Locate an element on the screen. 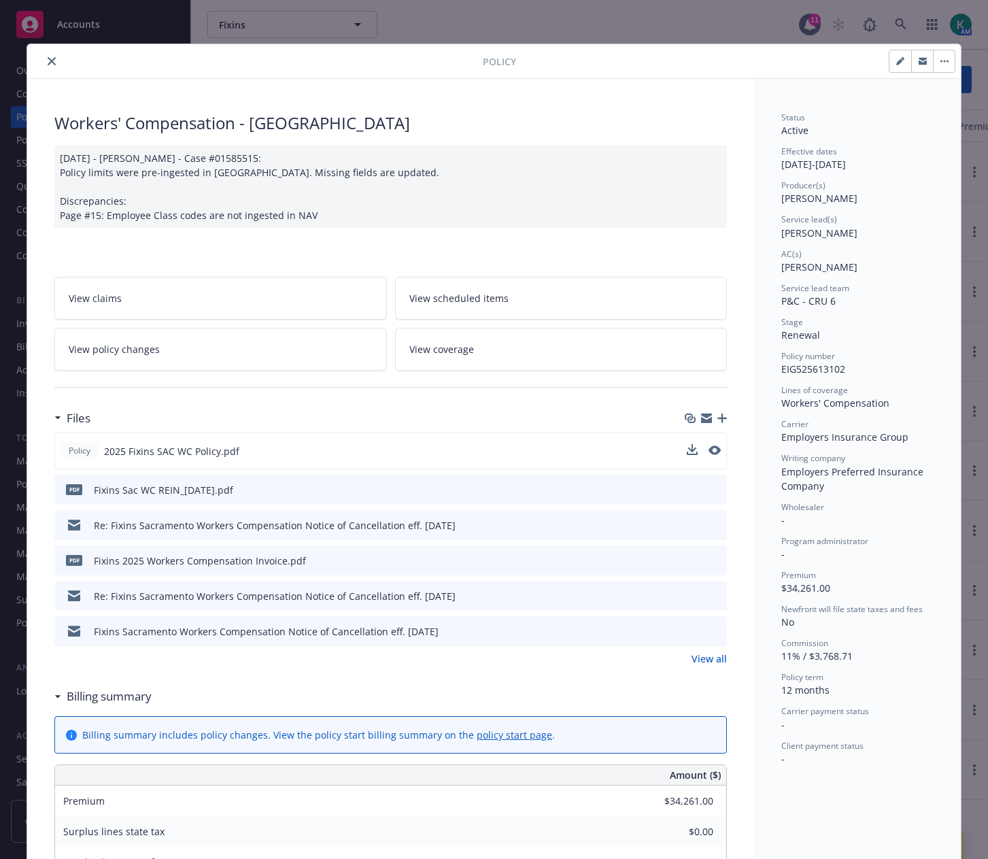 The width and height of the screenshot is (988, 859). h3: Files is located at coordinates (78, 418).